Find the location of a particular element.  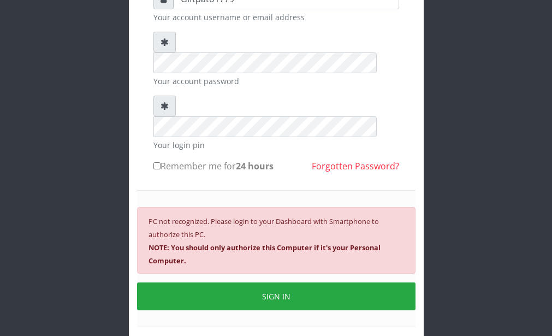

small: Your account username or email address is located at coordinates (276, 17).